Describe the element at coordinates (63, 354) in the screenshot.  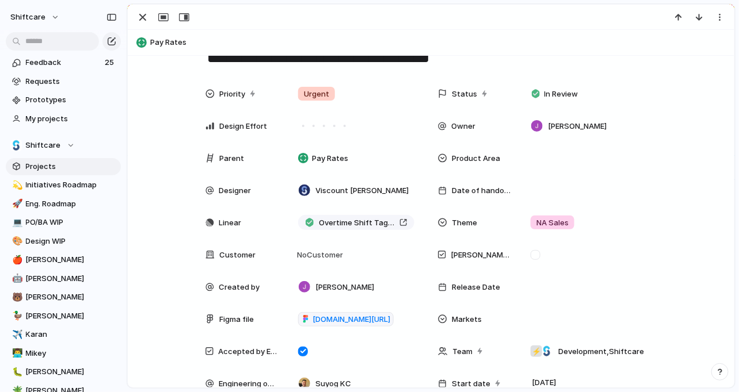
I see `div: 👨‍💻Mikey` at that location.